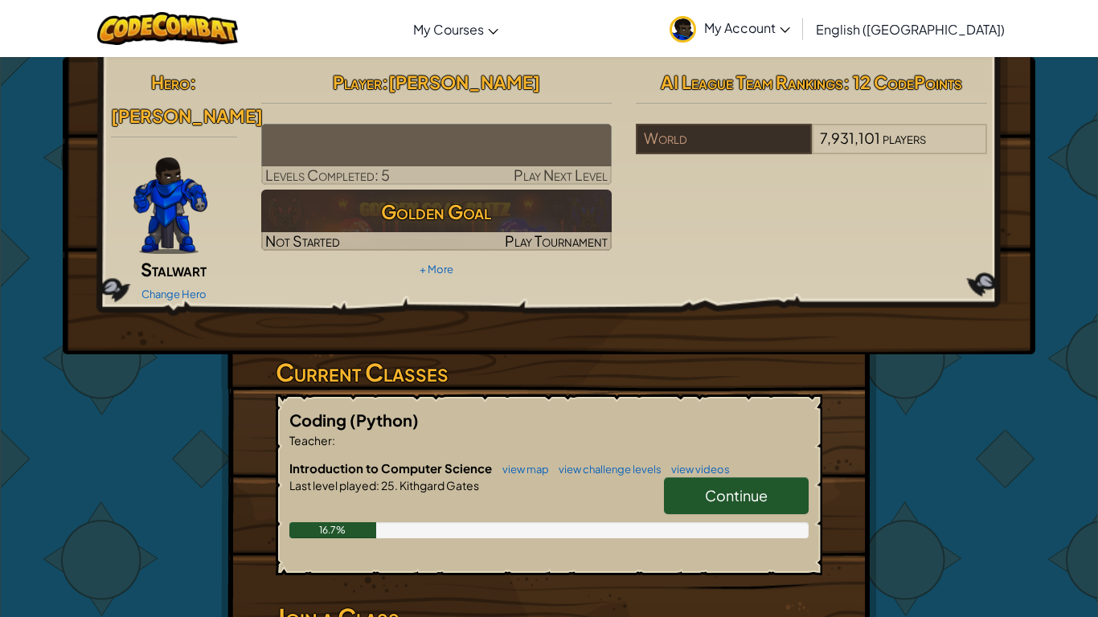  I want to click on a: + More, so click(436, 269).